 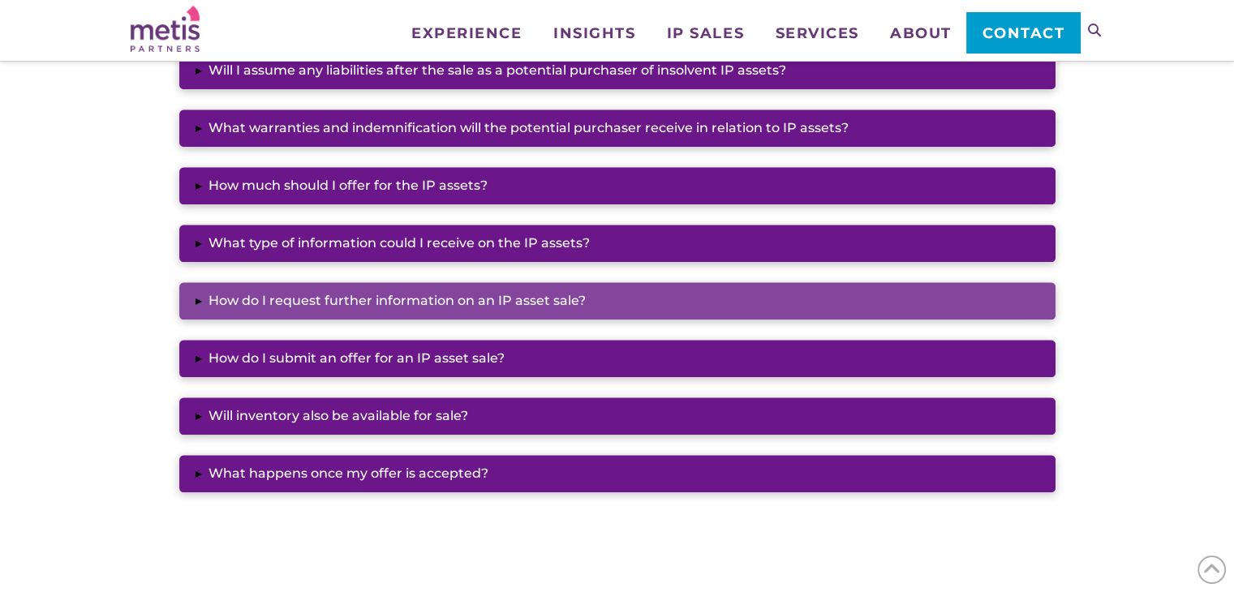 I want to click on span: Services, so click(x=816, y=33).